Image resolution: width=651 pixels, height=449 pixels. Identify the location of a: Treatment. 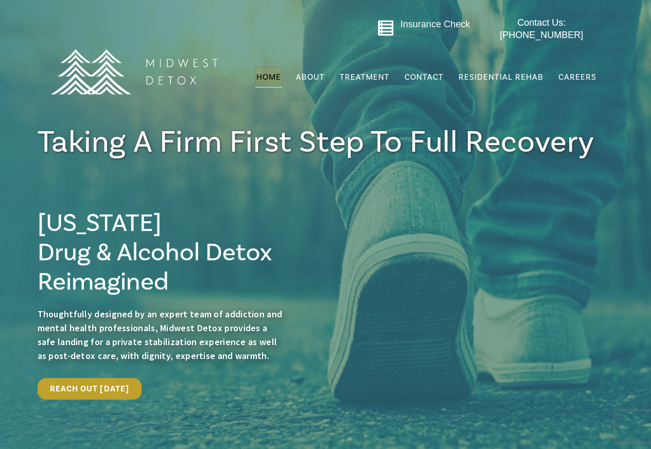
(364, 77).